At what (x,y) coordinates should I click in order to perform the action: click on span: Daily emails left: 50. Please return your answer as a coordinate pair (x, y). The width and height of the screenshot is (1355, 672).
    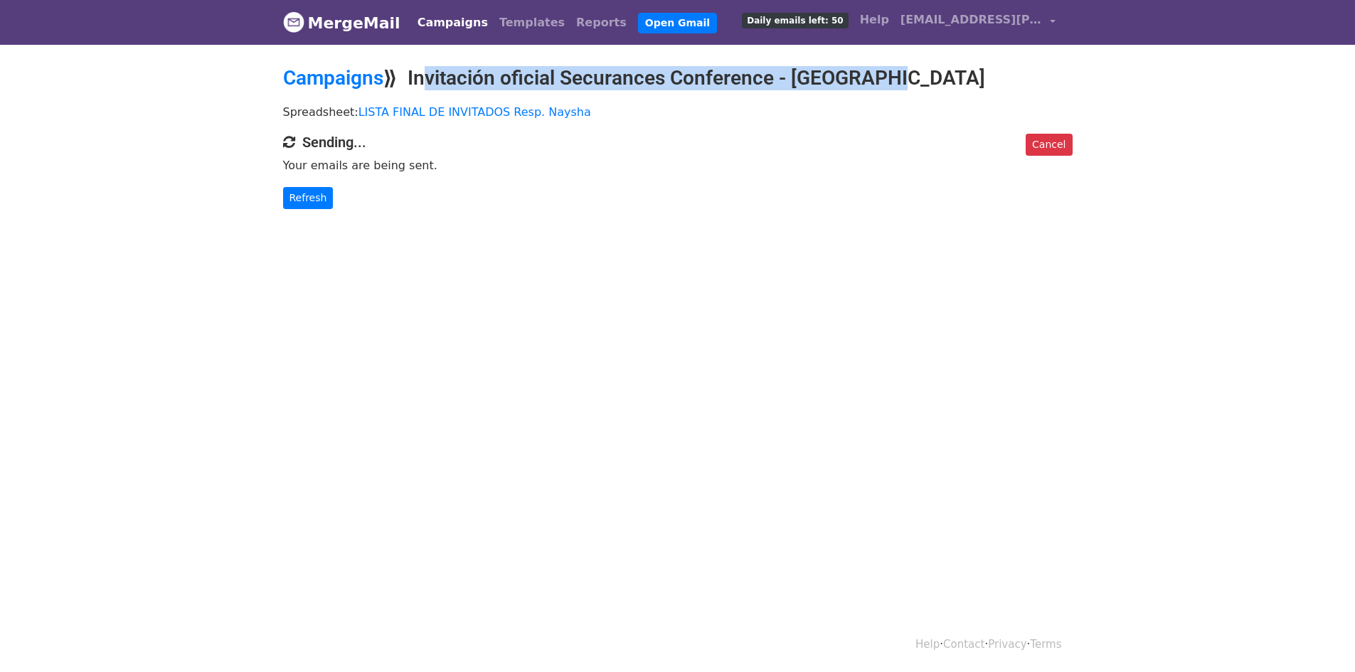
    Looking at the image, I should click on (794, 21).